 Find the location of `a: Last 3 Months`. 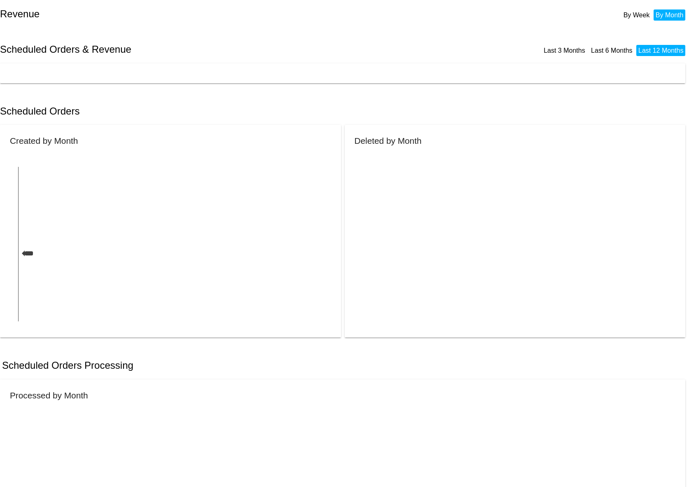

a: Last 3 Months is located at coordinates (564, 50).